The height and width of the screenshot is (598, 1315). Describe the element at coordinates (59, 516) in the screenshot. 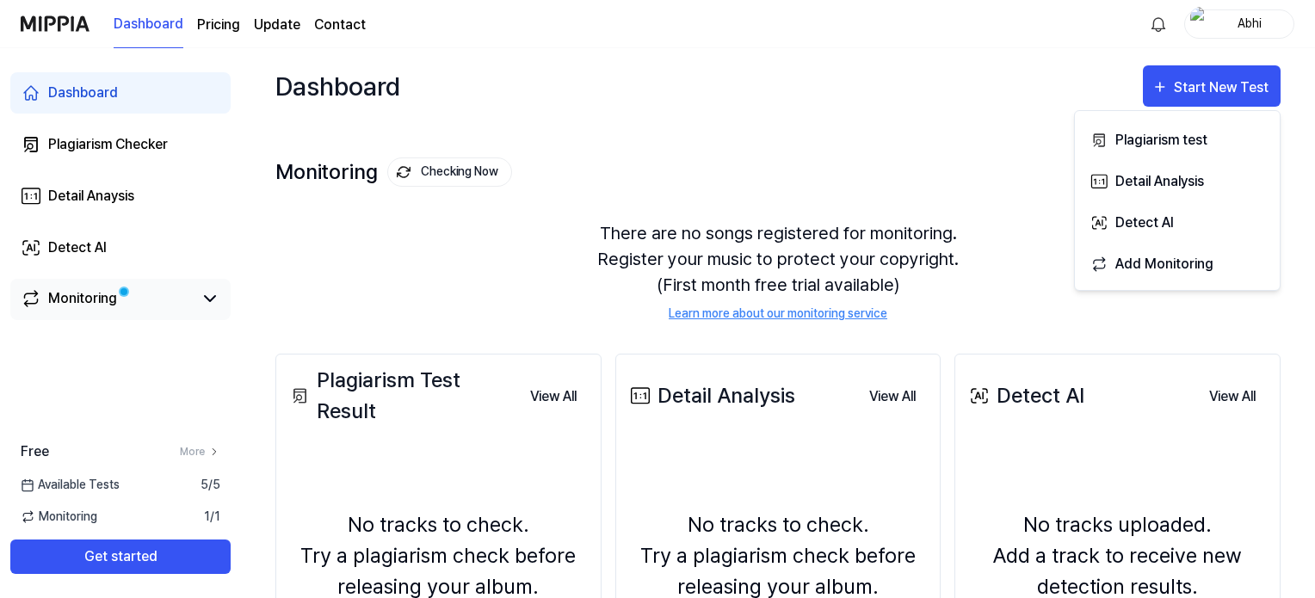

I see `span: Monitoring` at that location.